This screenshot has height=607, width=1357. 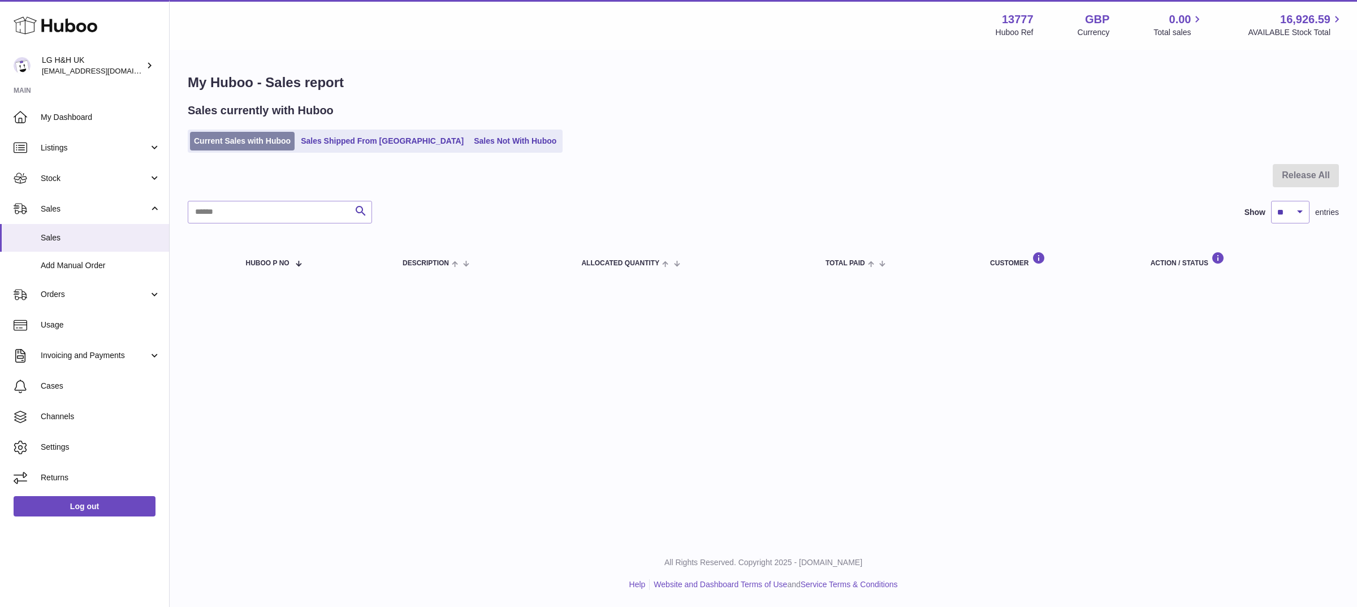 I want to click on span: Total paid, so click(x=845, y=263).